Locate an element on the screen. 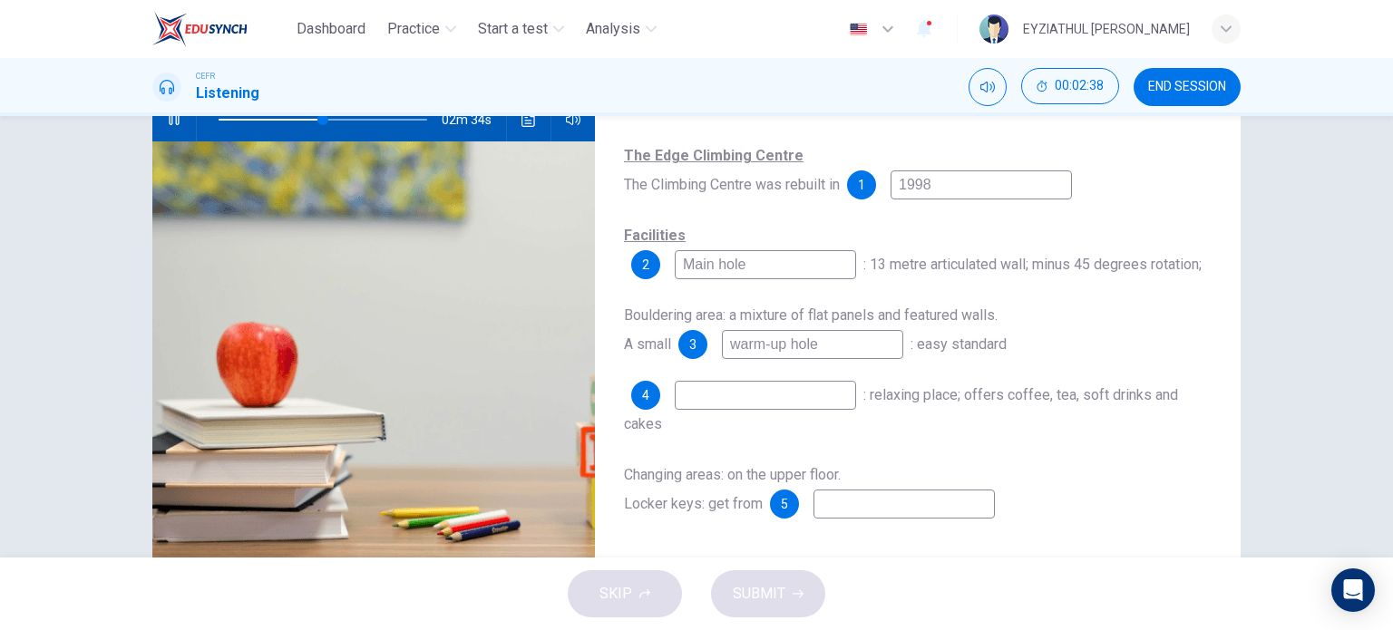  span: END SESSION is located at coordinates (1187, 87).